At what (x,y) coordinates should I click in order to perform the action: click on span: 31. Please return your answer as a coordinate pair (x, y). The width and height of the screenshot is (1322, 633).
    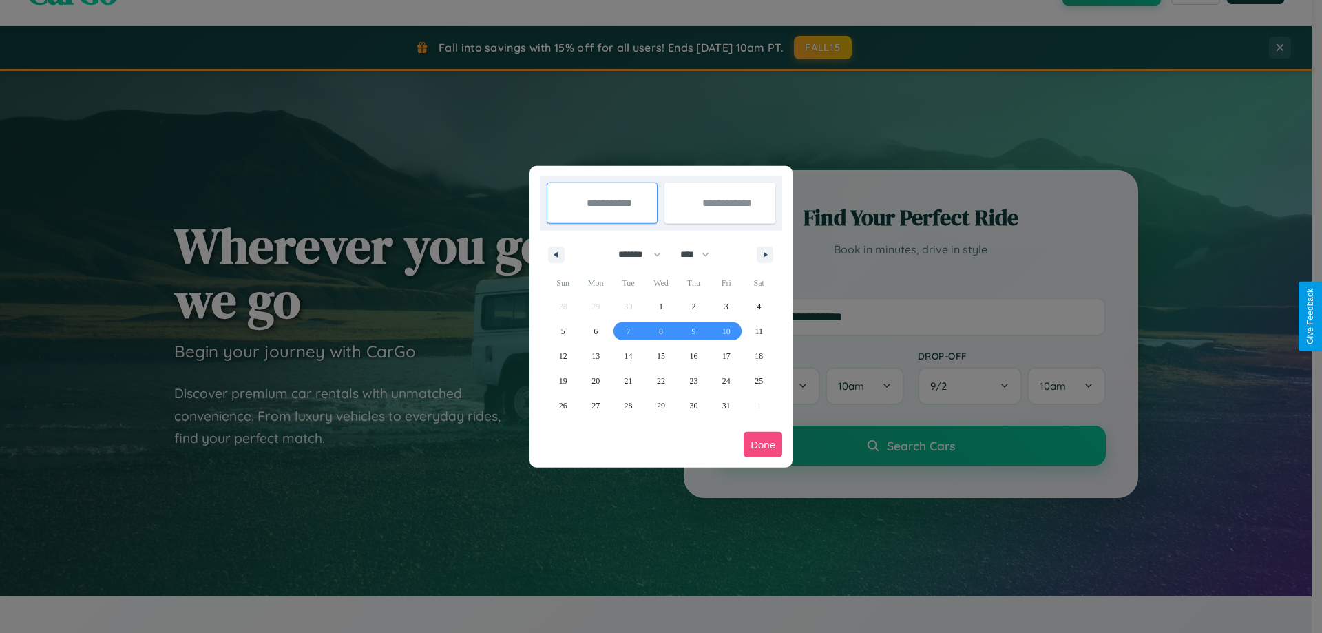
    Looking at the image, I should click on (727, 406).